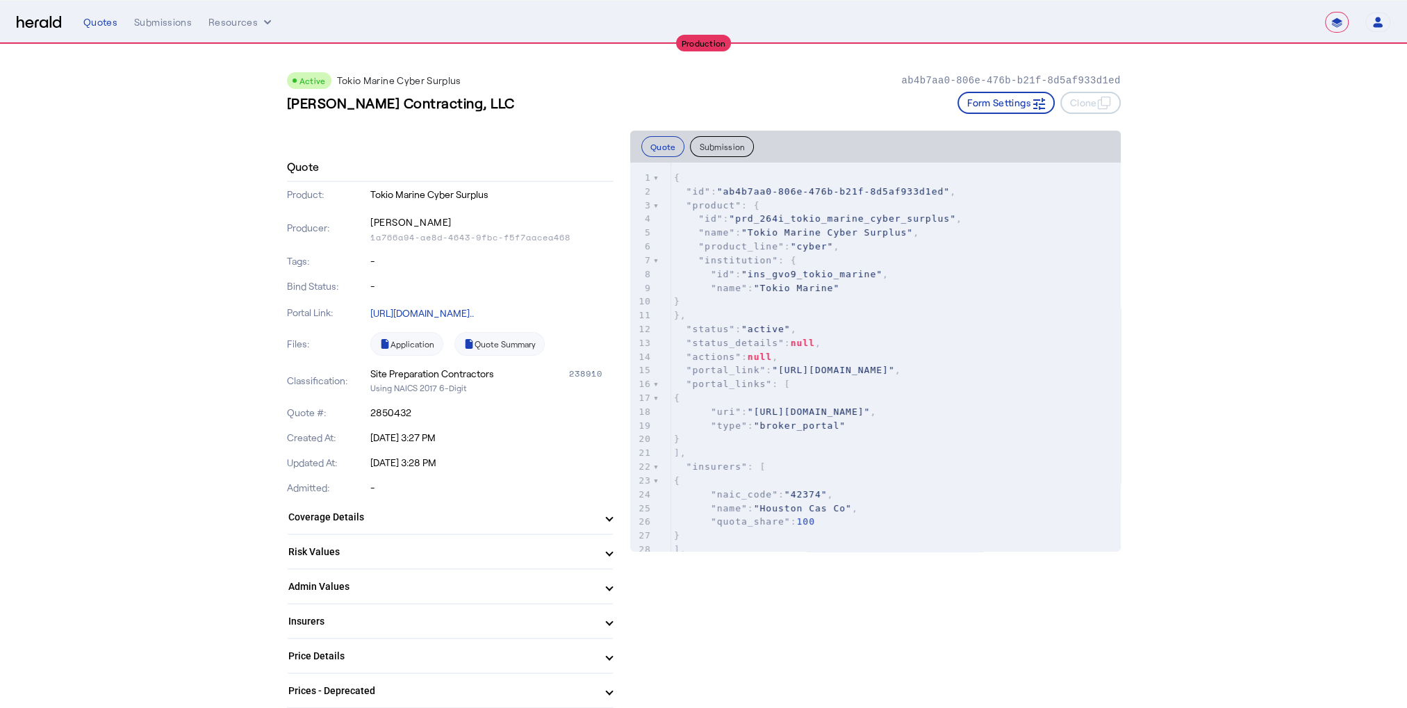 Image resolution: width=1407 pixels, height=708 pixels. Describe the element at coordinates (442, 587) in the screenshot. I see `mat-panel-title: Admin Values` at that location.